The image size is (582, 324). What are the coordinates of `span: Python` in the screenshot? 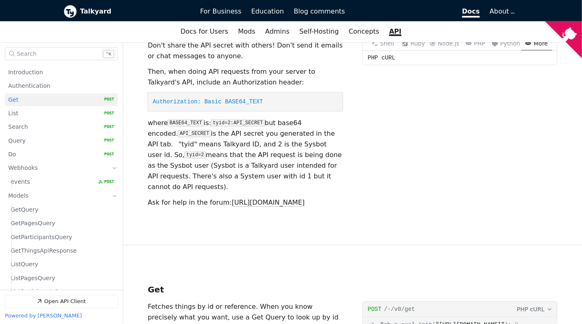 It's located at (510, 43).